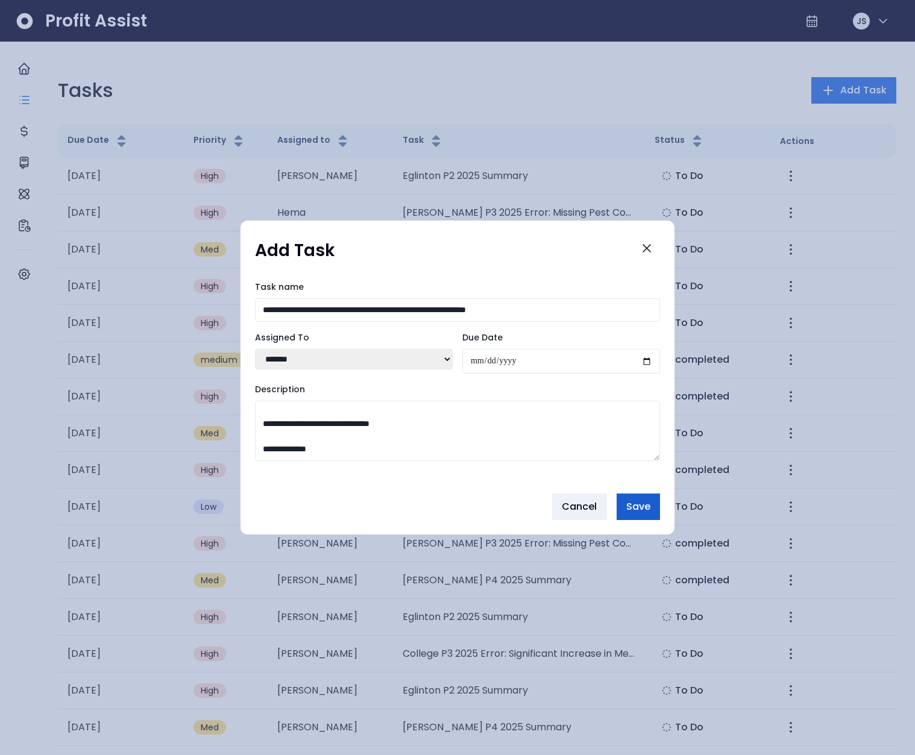 The width and height of the screenshot is (915, 755). Describe the element at coordinates (457, 287) in the screenshot. I see `label: Task name` at that location.